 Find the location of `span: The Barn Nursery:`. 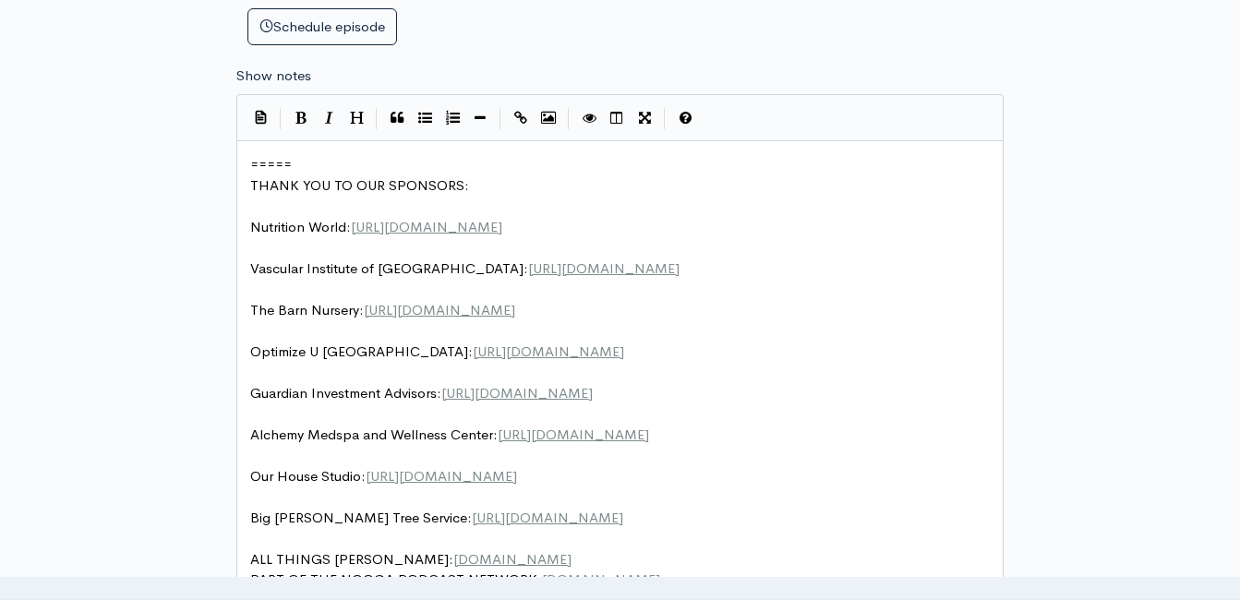

span: The Barn Nursery: is located at coordinates (382, 309).